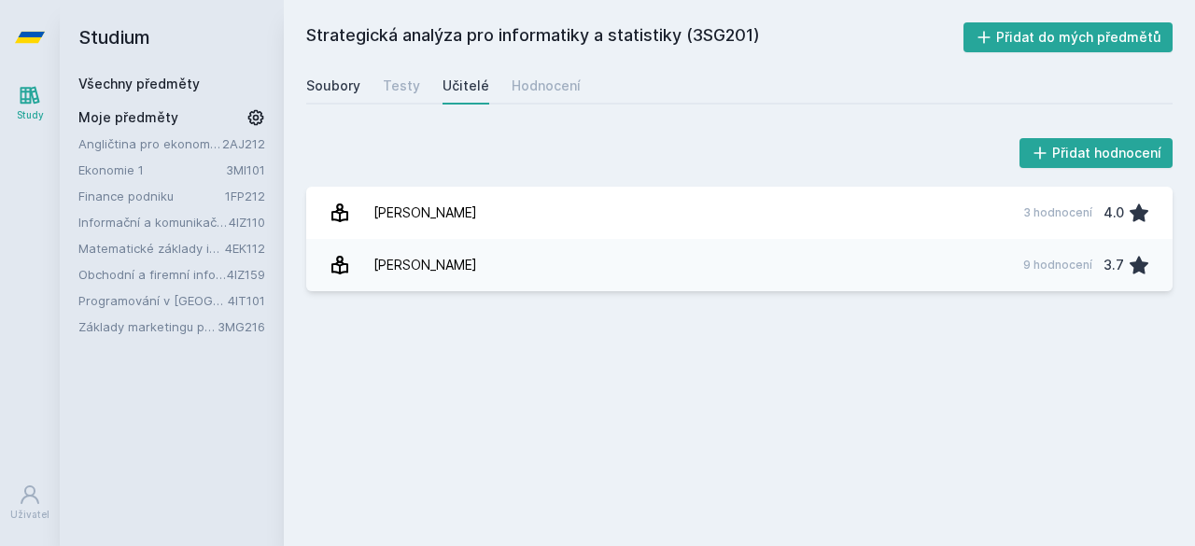 This screenshot has width=1195, height=546. I want to click on a: Matematické základy informatiky, so click(151, 248).